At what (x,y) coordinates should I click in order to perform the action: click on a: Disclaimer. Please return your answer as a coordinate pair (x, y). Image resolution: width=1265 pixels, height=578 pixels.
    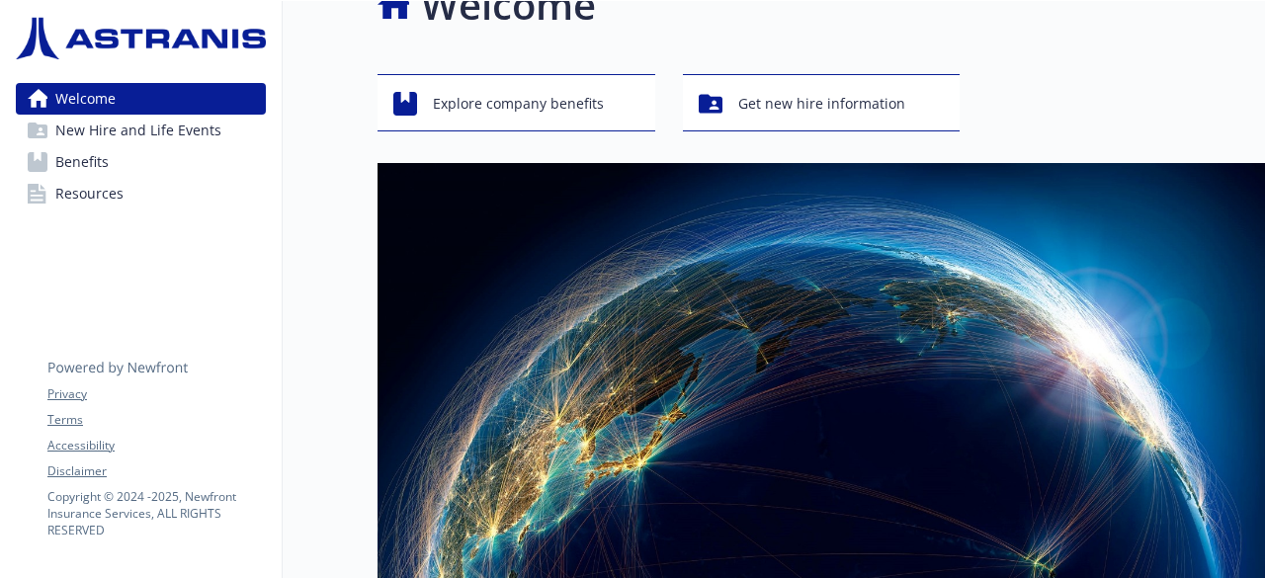
    Looking at the image, I should click on (156, 472).